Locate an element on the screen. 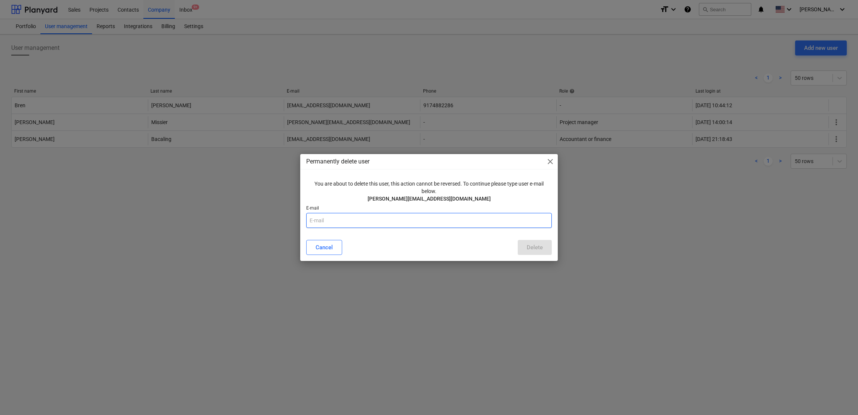 The width and height of the screenshot is (858, 415). p: Permanently delete user is located at coordinates (338, 161).